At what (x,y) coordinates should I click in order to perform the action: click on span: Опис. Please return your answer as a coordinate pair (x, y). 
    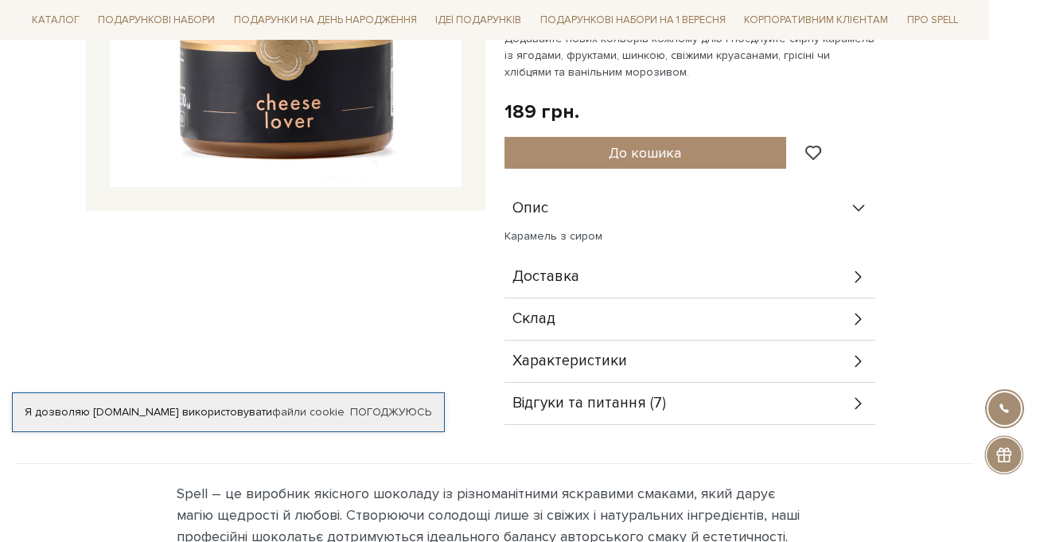
    Looking at the image, I should click on (530, 208).